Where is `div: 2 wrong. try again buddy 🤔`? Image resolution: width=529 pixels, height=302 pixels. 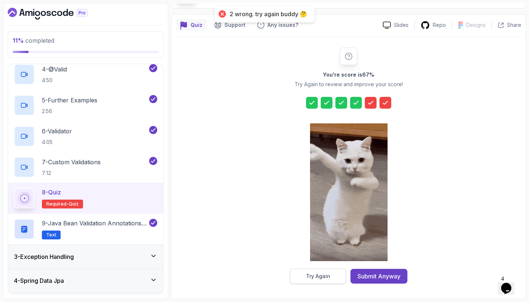
div: 2 wrong. try again buddy 🤔 is located at coordinates (268, 14).